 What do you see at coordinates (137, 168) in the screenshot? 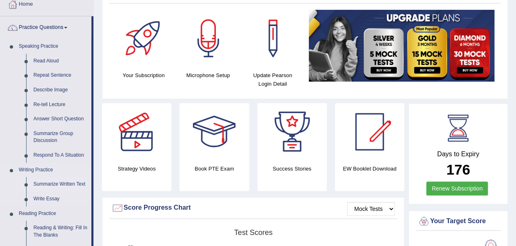
I see `h4: Strategy Videos` at bounding box center [137, 168].